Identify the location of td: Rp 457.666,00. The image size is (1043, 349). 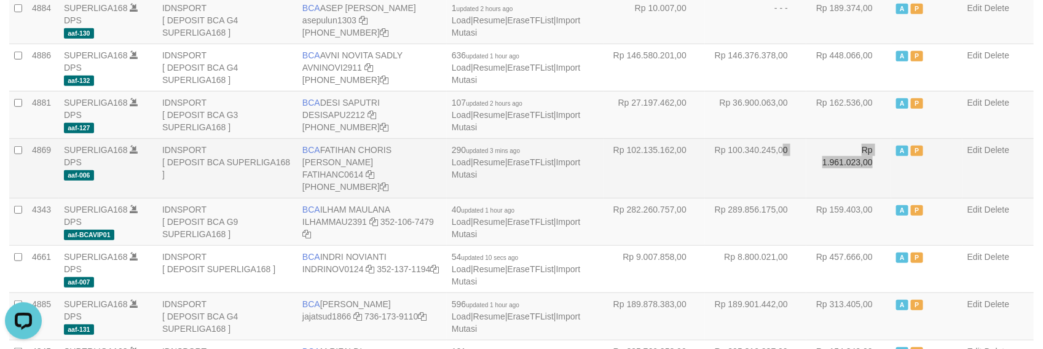
(849, 269).